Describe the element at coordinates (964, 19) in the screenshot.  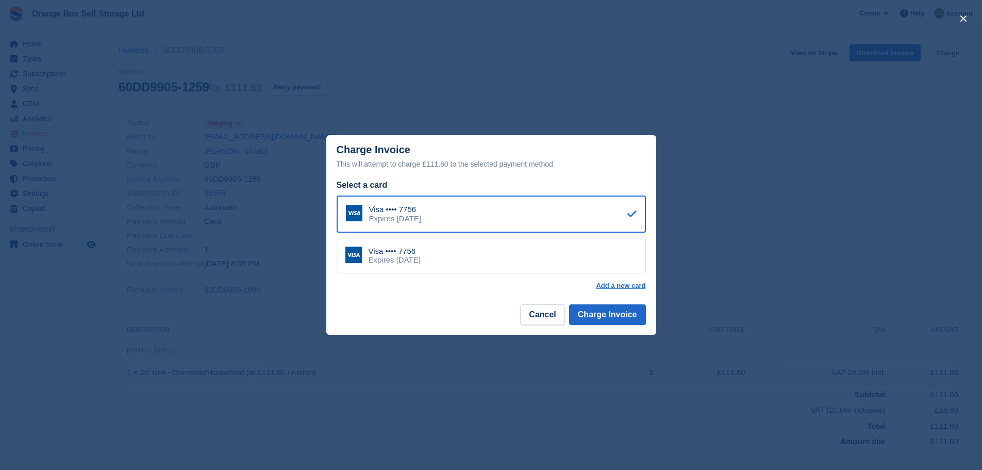
I see `button: close` at that location.